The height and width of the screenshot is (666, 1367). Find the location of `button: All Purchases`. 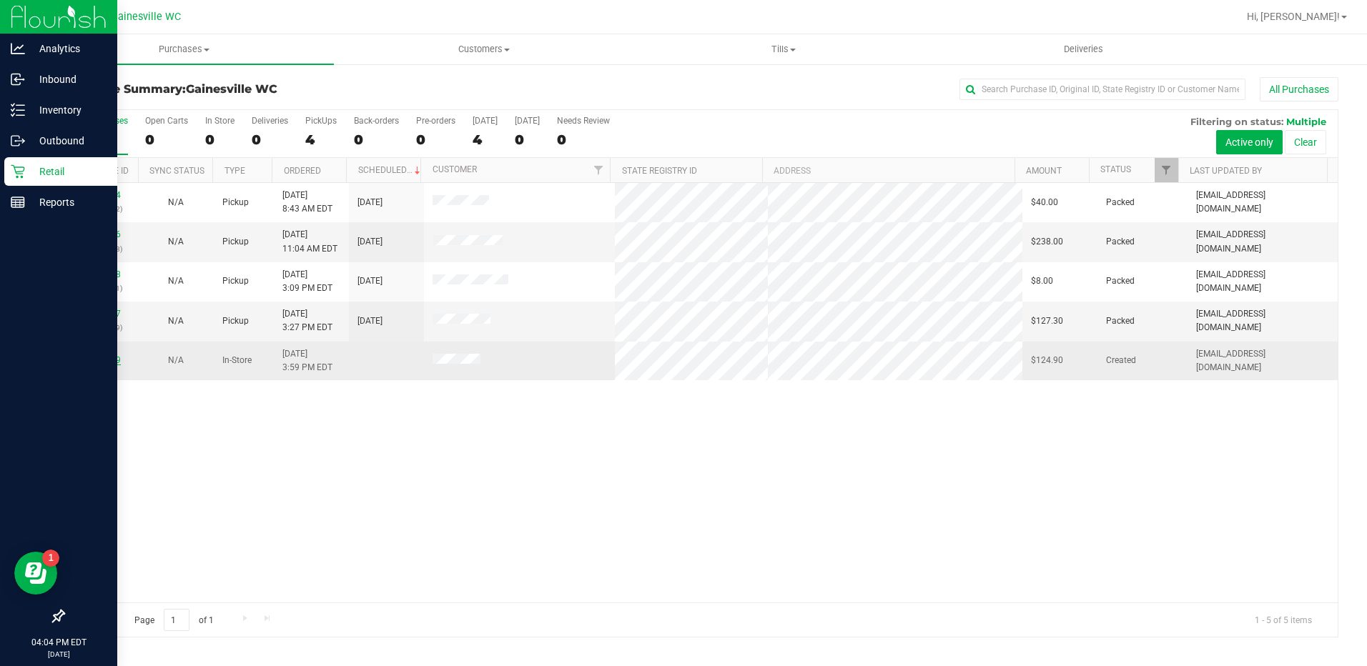

button: All Purchases is located at coordinates (1299, 89).